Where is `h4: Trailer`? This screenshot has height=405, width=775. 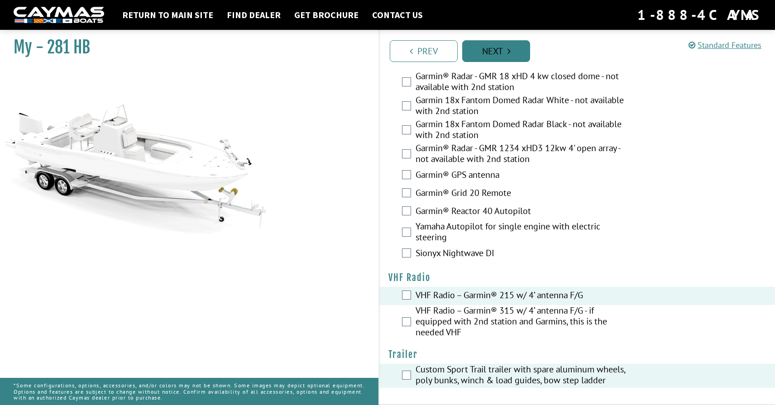 h4: Trailer is located at coordinates (577, 355).